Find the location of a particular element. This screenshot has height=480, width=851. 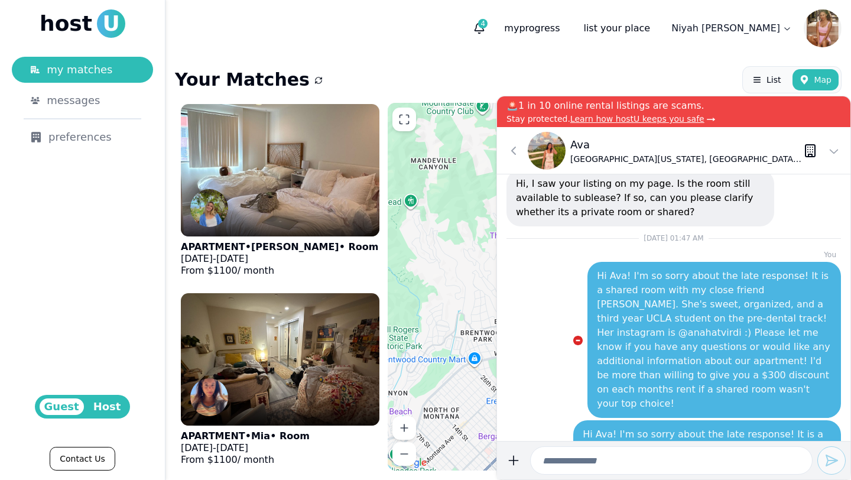

button: Zoom out is located at coordinates (404, 454).